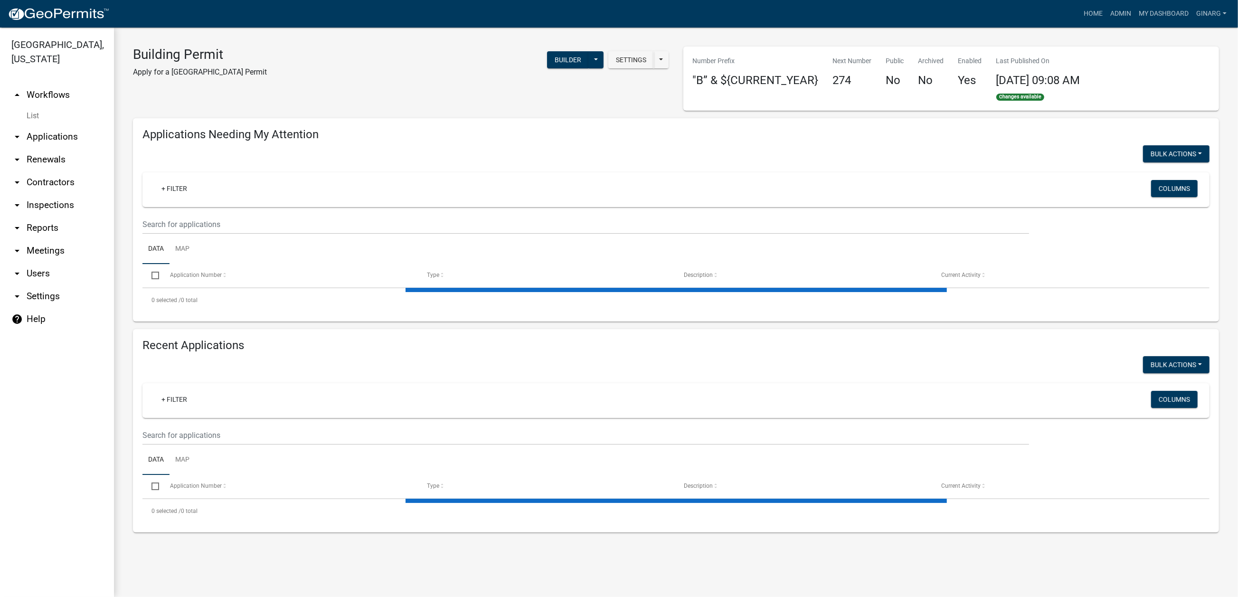 The image size is (1238, 597). Describe the element at coordinates (200, 55) in the screenshot. I see `h3: Building Permit` at that location.